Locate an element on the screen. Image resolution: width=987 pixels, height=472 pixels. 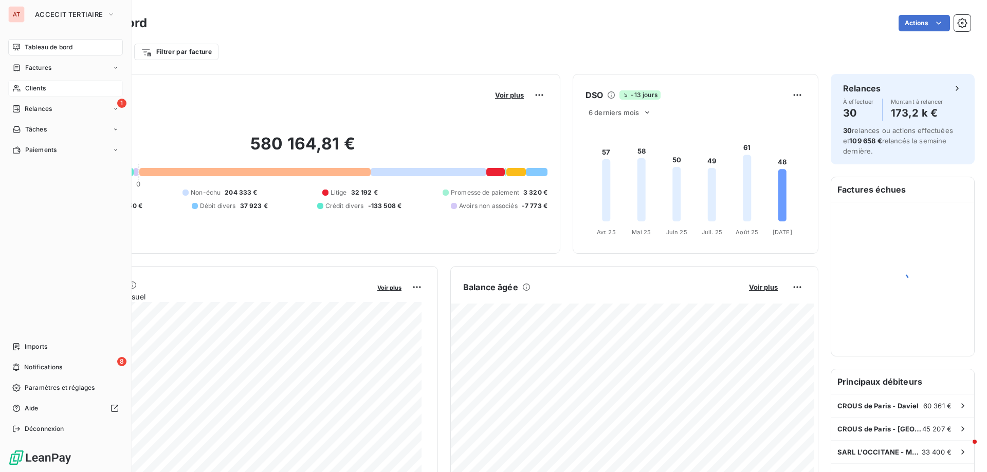
span: Paiements is located at coordinates (41, 150).